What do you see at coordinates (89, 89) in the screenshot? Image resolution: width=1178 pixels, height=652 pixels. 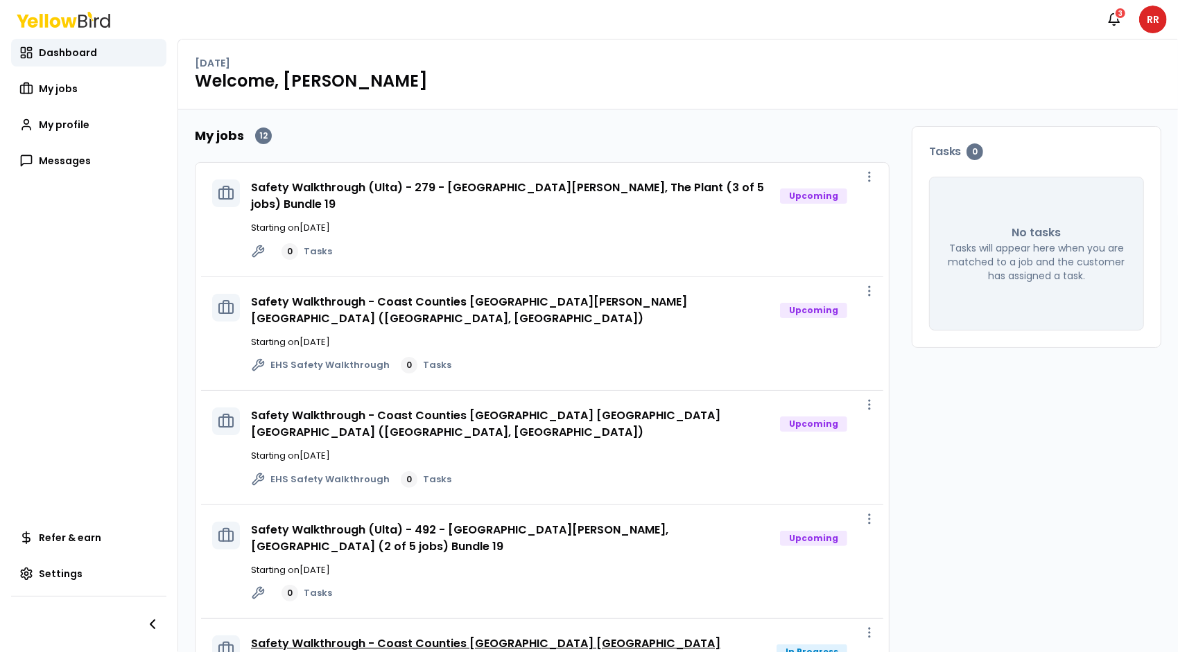 I see `a: My jobs` at bounding box center [89, 89].